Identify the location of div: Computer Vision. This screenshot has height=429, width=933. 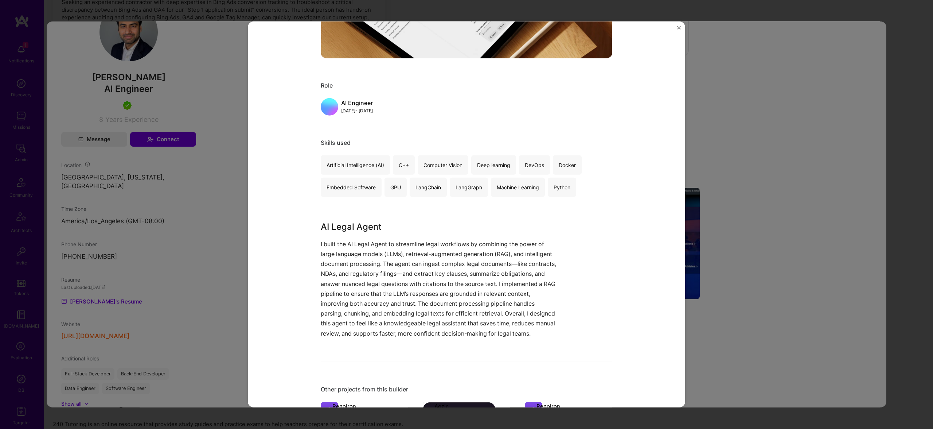
(443, 165).